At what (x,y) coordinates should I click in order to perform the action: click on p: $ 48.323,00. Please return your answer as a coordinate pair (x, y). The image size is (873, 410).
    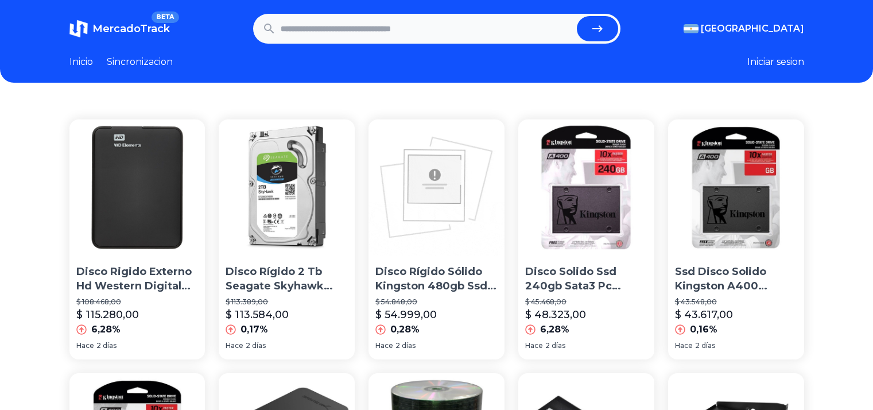
    Looking at the image, I should click on (556, 315).